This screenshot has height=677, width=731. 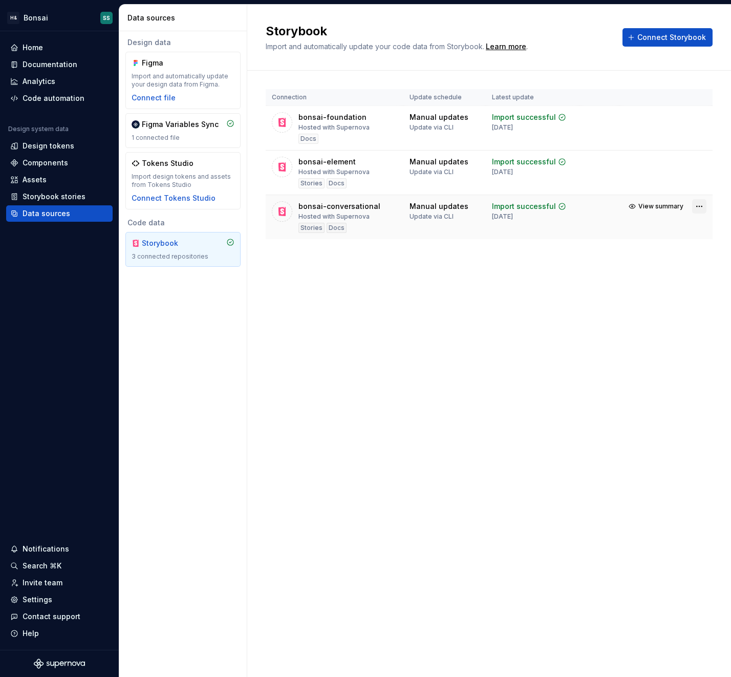 I want to click on div: Design system data, so click(x=38, y=129).